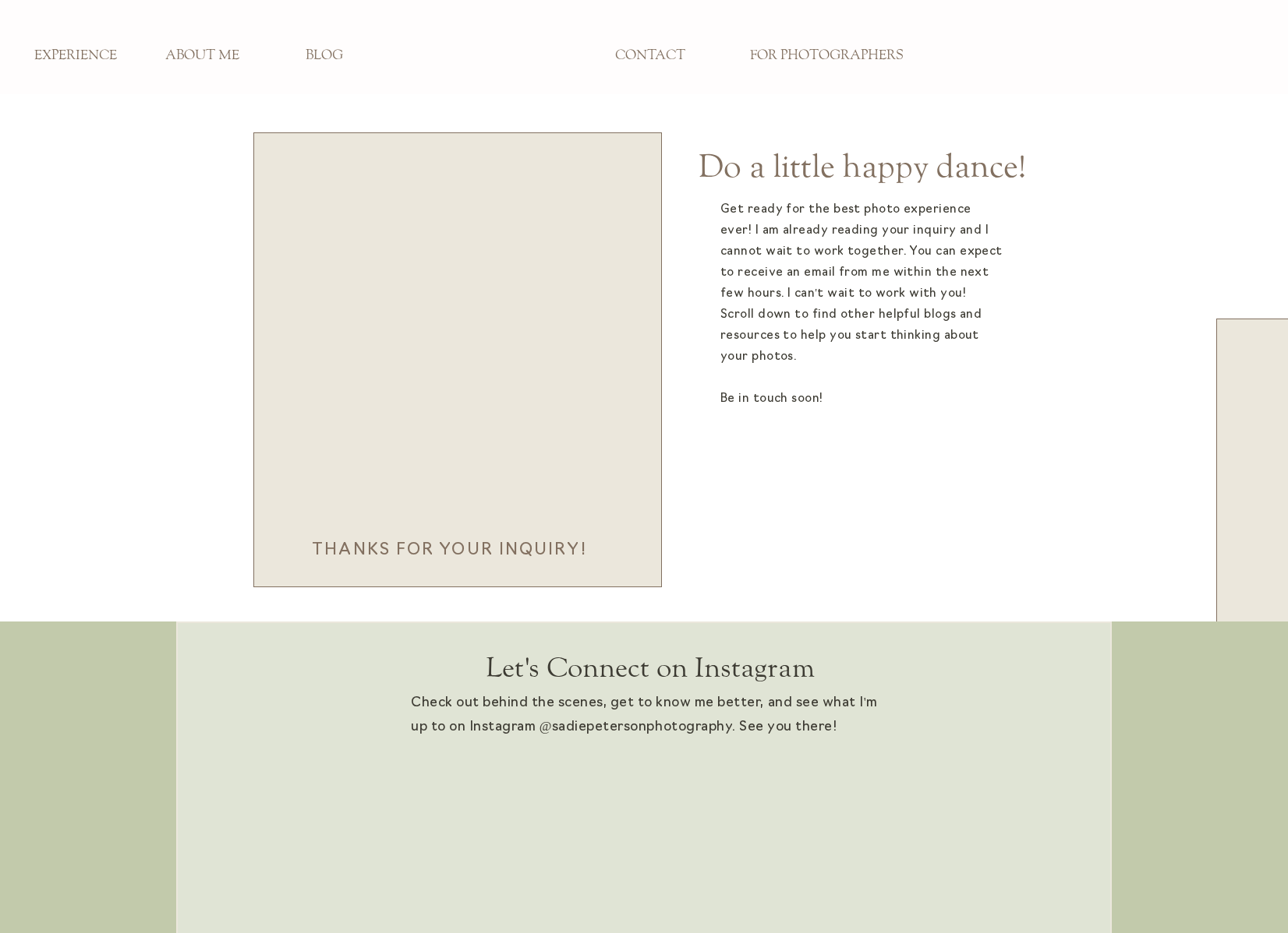  Describe the element at coordinates (75, 56) in the screenshot. I see `a: EXPERIENCE` at that location.